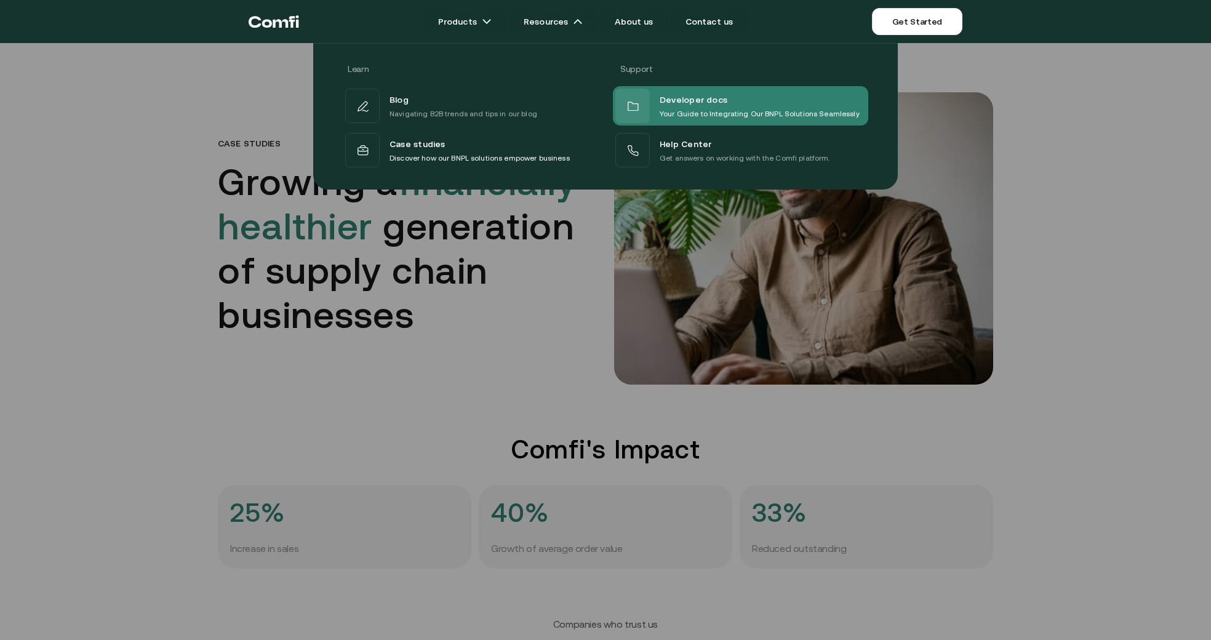 This screenshot has height=640, width=1211. Describe the element at coordinates (465, 22) in the screenshot. I see `a: Productsarrow icons` at that location.